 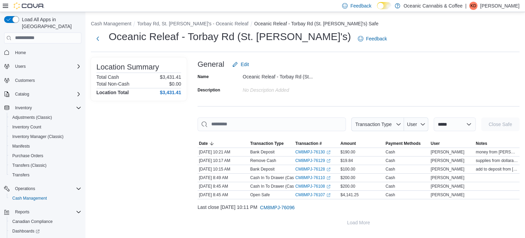 I want to click on button: Inventory Count, so click(x=45, y=127).